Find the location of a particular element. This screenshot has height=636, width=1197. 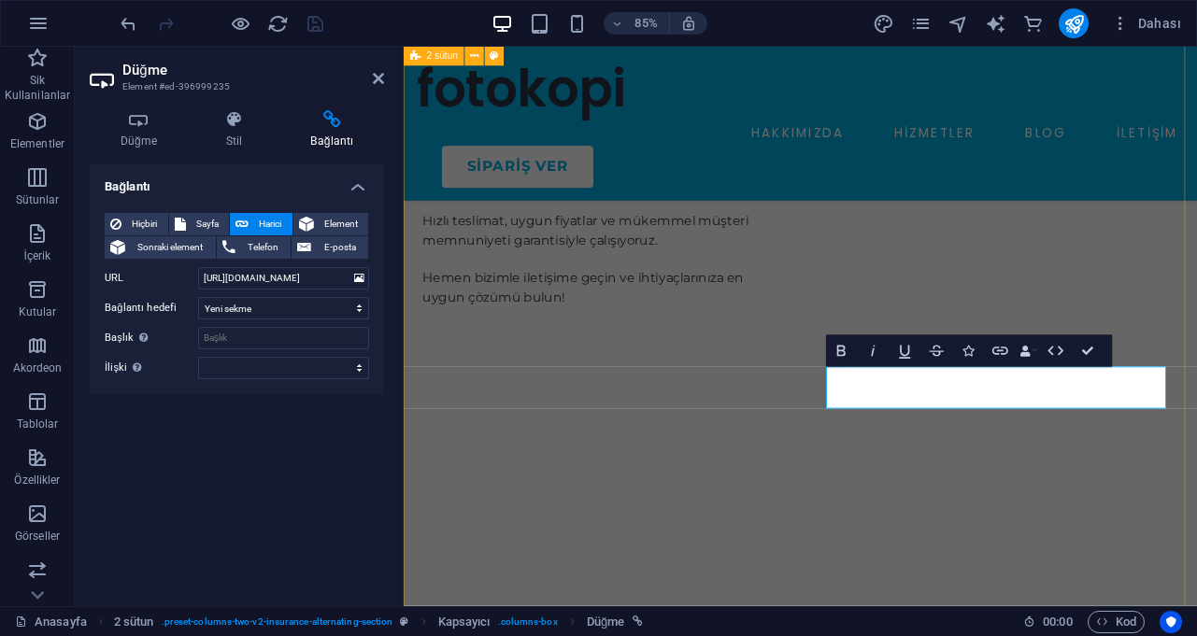

input: Başlık is located at coordinates (283, 338).